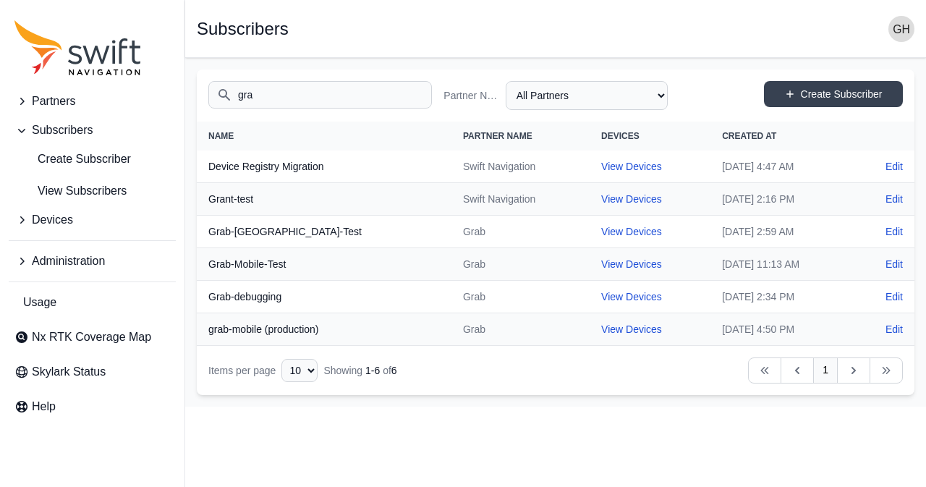 This screenshot has width=926, height=487. Describe the element at coordinates (650, 136) in the screenshot. I see `th: Devices` at that location.